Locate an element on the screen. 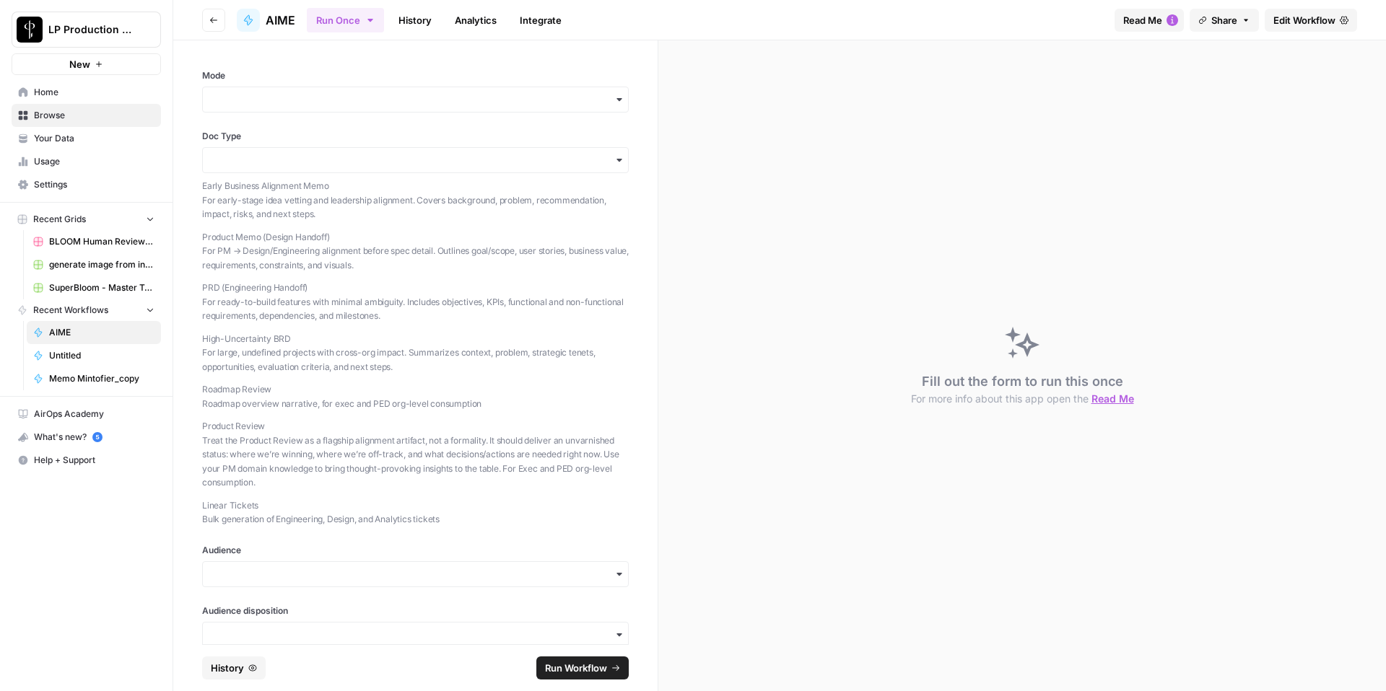  button: History is located at coordinates (234, 668).